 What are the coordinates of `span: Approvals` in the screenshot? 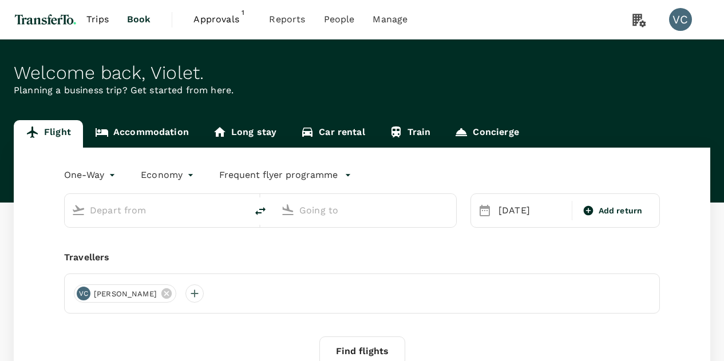 It's located at (222, 19).